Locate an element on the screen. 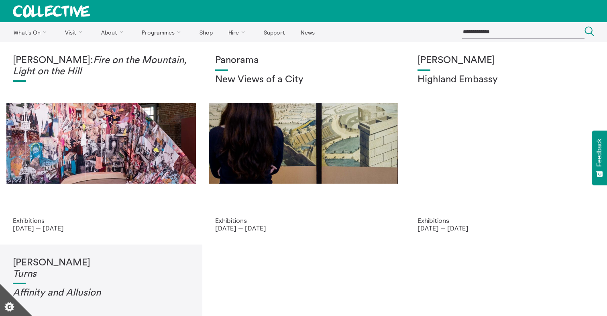 This screenshot has height=316, width=607. button: Feedback - Show survey is located at coordinates (600, 158).